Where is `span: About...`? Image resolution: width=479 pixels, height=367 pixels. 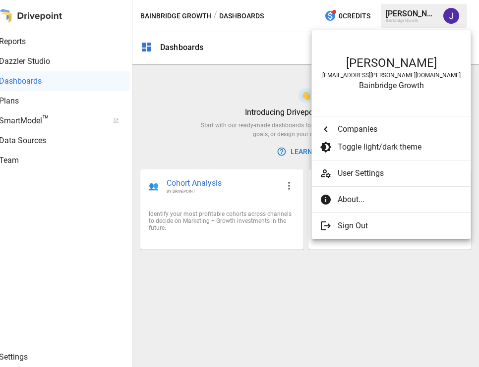
span: About... is located at coordinates (400, 200).